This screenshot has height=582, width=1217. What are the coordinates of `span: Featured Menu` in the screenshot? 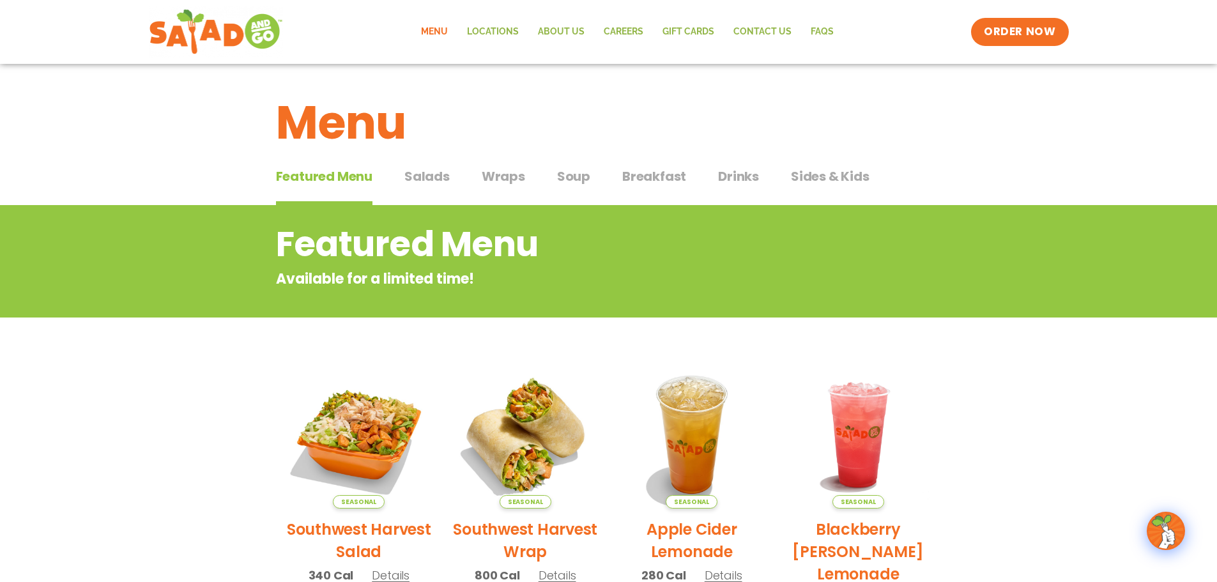 It's located at (324, 176).